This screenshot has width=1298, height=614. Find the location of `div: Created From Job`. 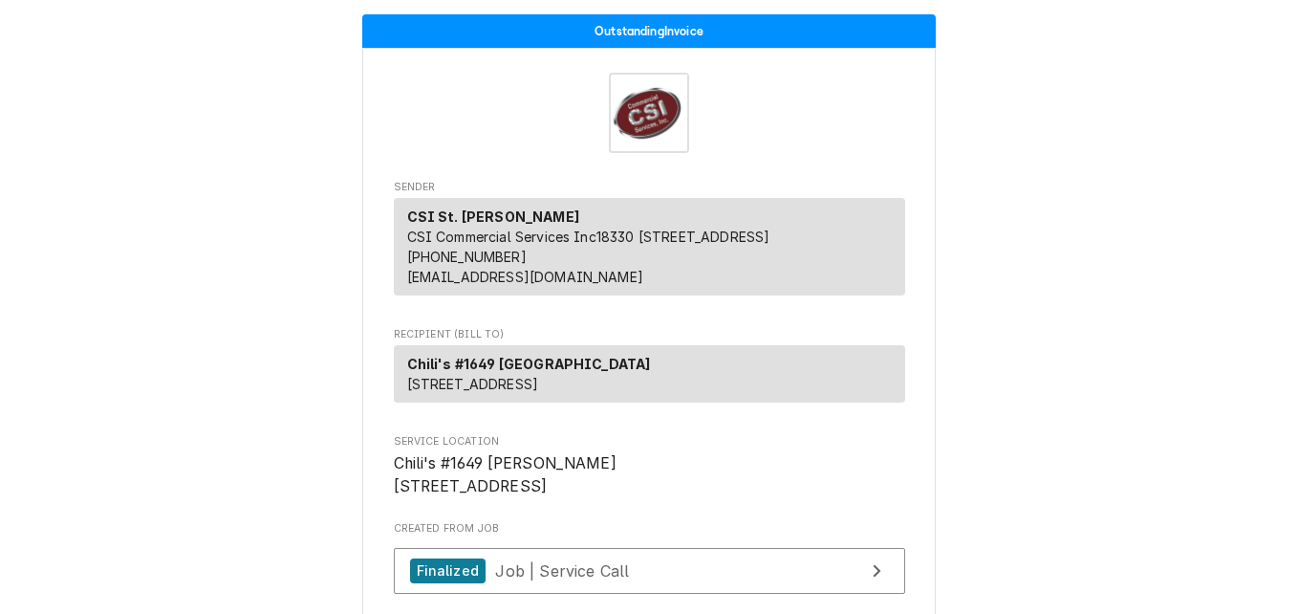

div: Created From Job is located at coordinates (649, 562).